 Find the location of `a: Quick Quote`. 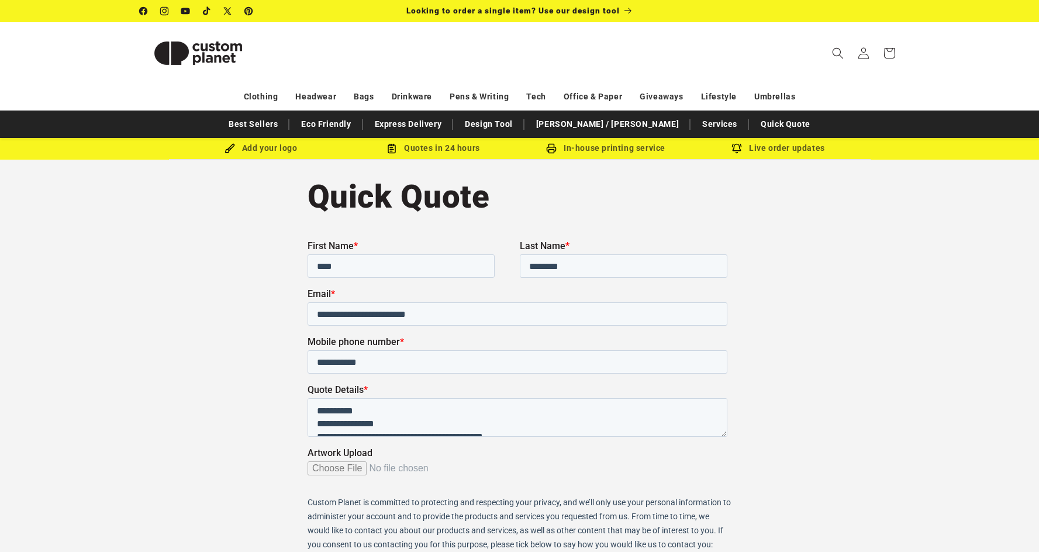

a: Quick Quote is located at coordinates (785, 124).